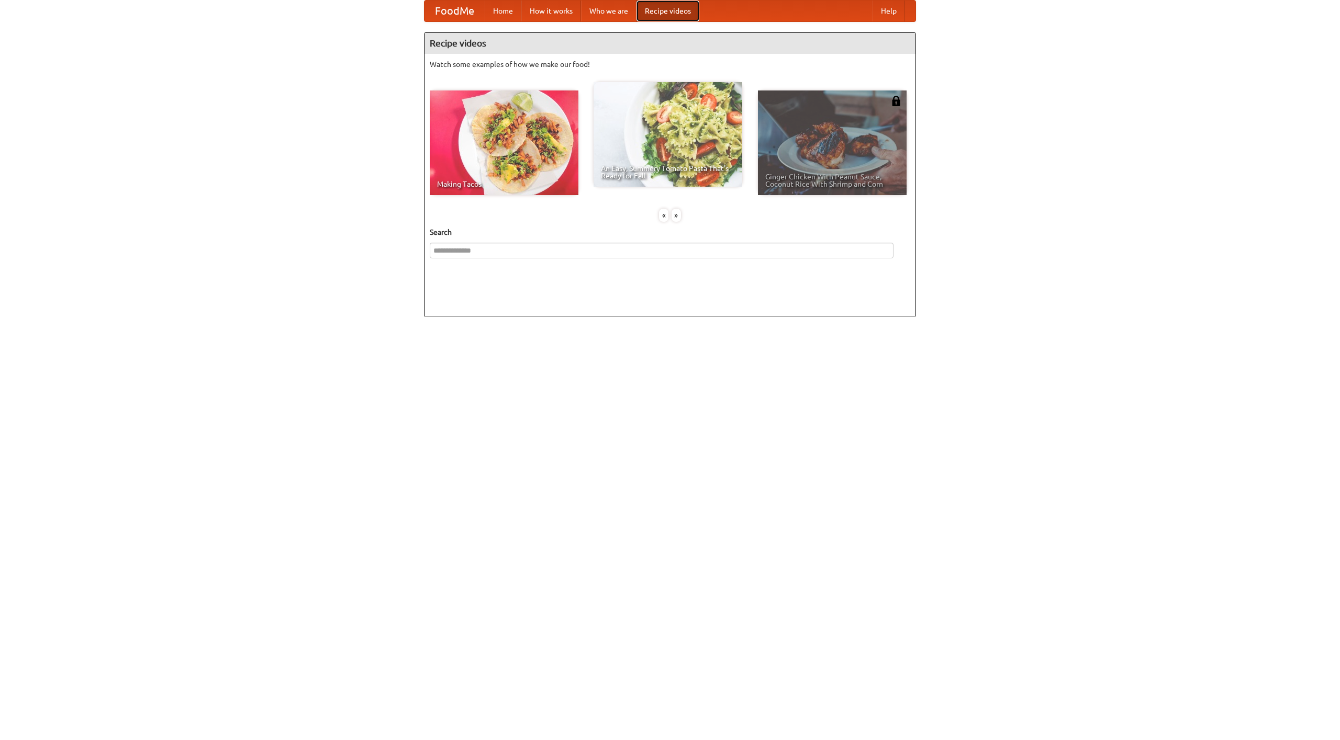  Describe the element at coordinates (889, 11) in the screenshot. I see `a: Help` at that location.